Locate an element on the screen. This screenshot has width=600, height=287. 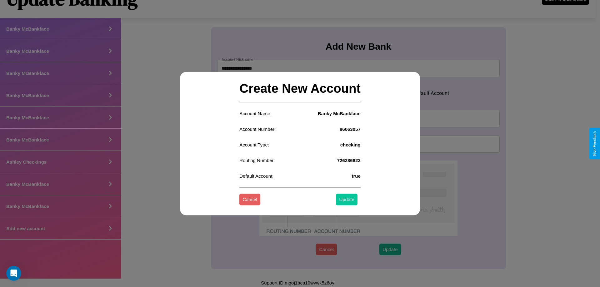
h4: checking is located at coordinates (350, 145).